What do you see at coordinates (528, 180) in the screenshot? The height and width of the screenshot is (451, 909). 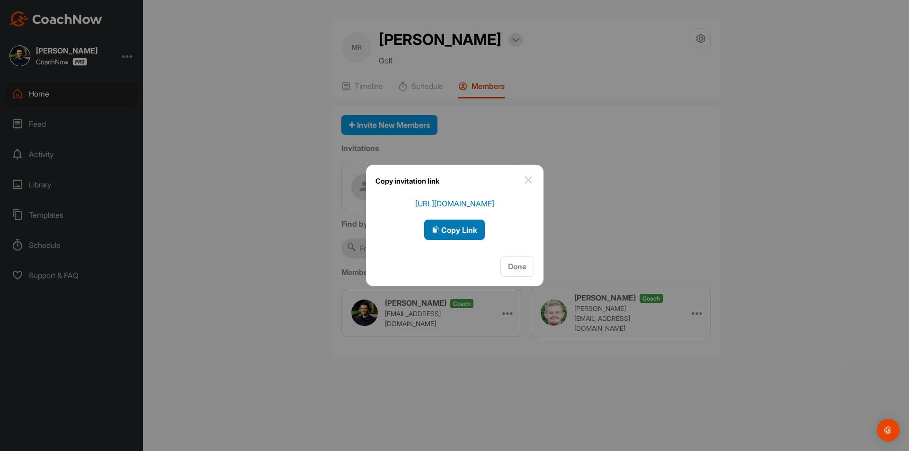 I see `img: close` at bounding box center [528, 180].